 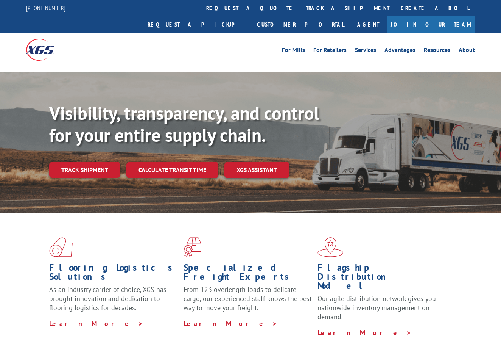 What do you see at coordinates (293, 51) in the screenshot?
I see `a: For Mills` at bounding box center [293, 51].